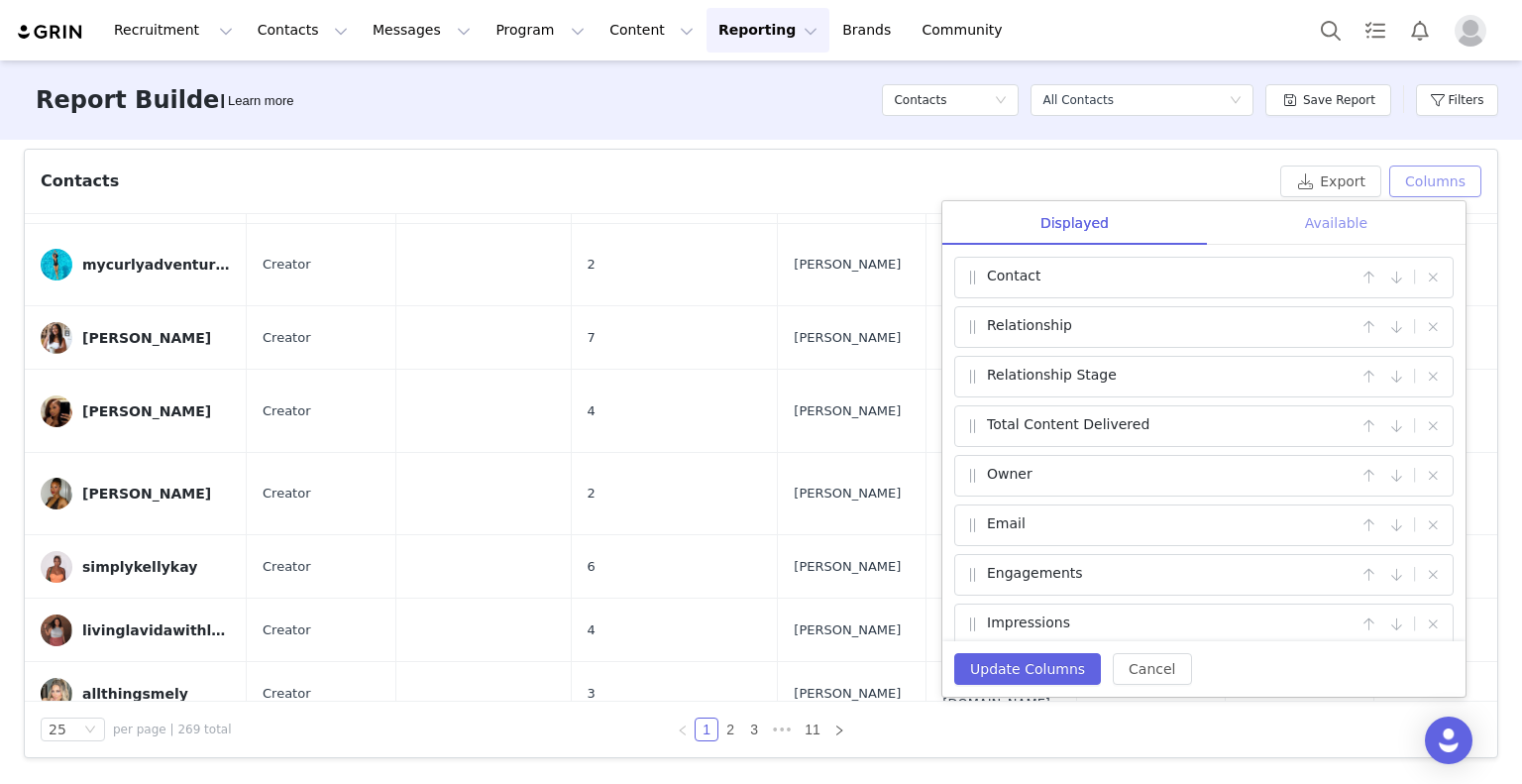 The width and height of the screenshot is (1522, 784). Describe the element at coordinates (707, 729) in the screenshot. I see `a: 1` at that location.